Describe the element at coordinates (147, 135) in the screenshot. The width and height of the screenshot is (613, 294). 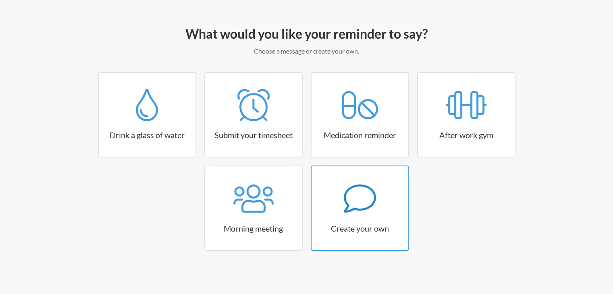
I see `h3: Drink a glass of water` at that location.